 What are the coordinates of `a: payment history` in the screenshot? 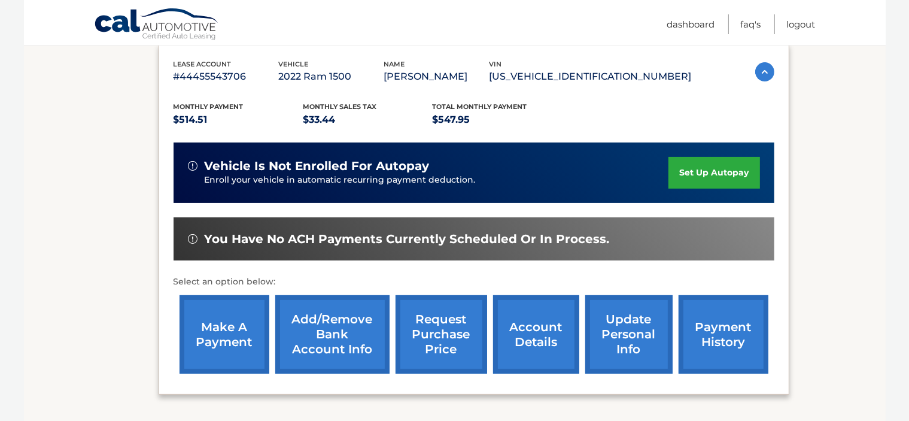 It's located at (724, 334).